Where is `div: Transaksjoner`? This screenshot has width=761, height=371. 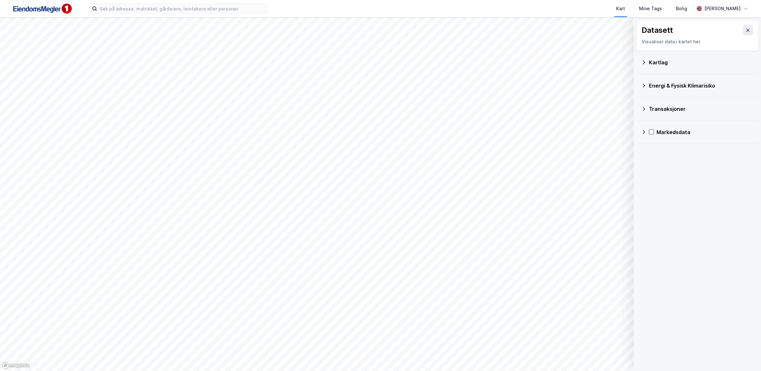 div: Transaksjoner is located at coordinates (701, 109).